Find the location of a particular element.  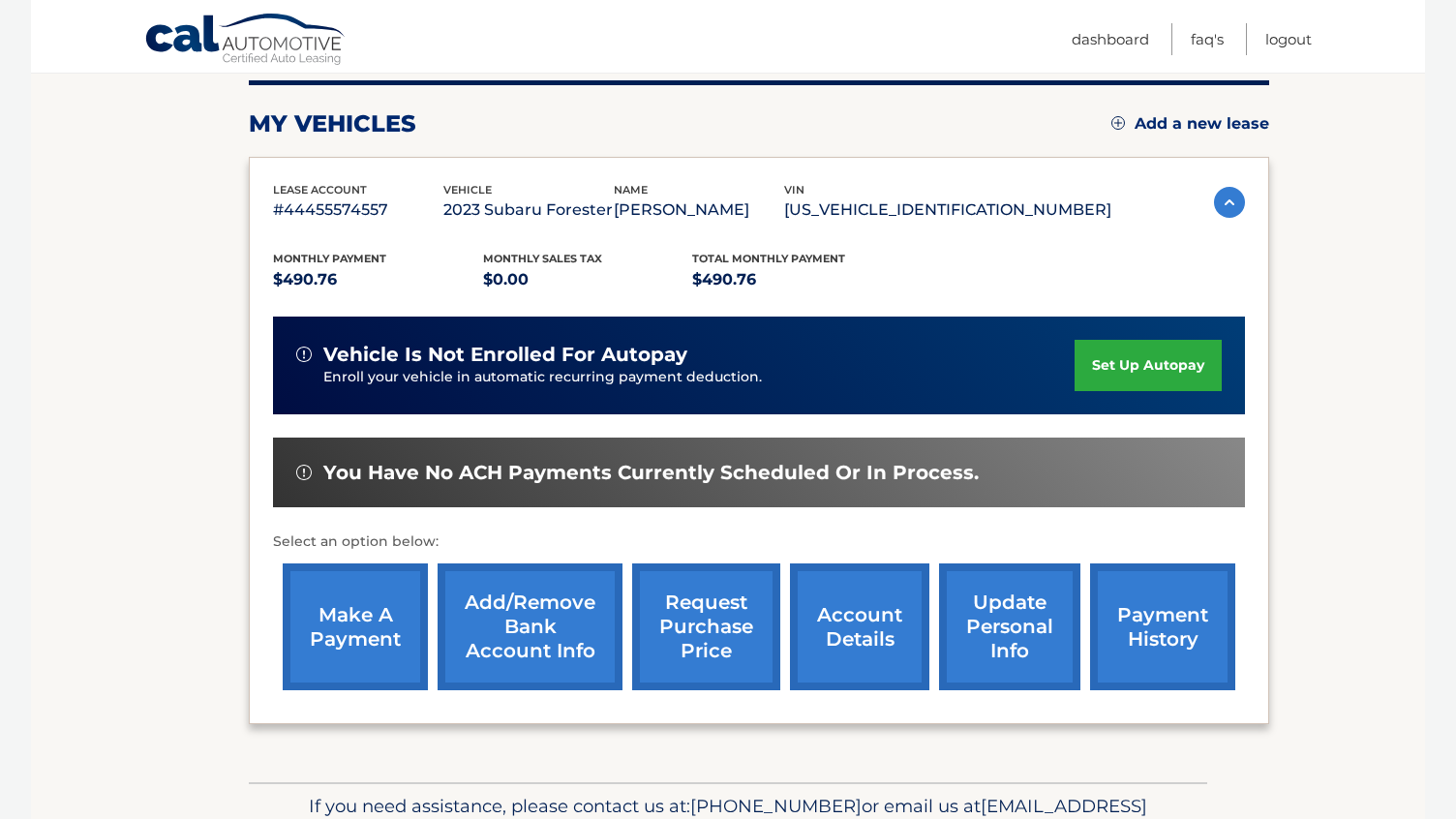

span: lease account is located at coordinates (320, 190).